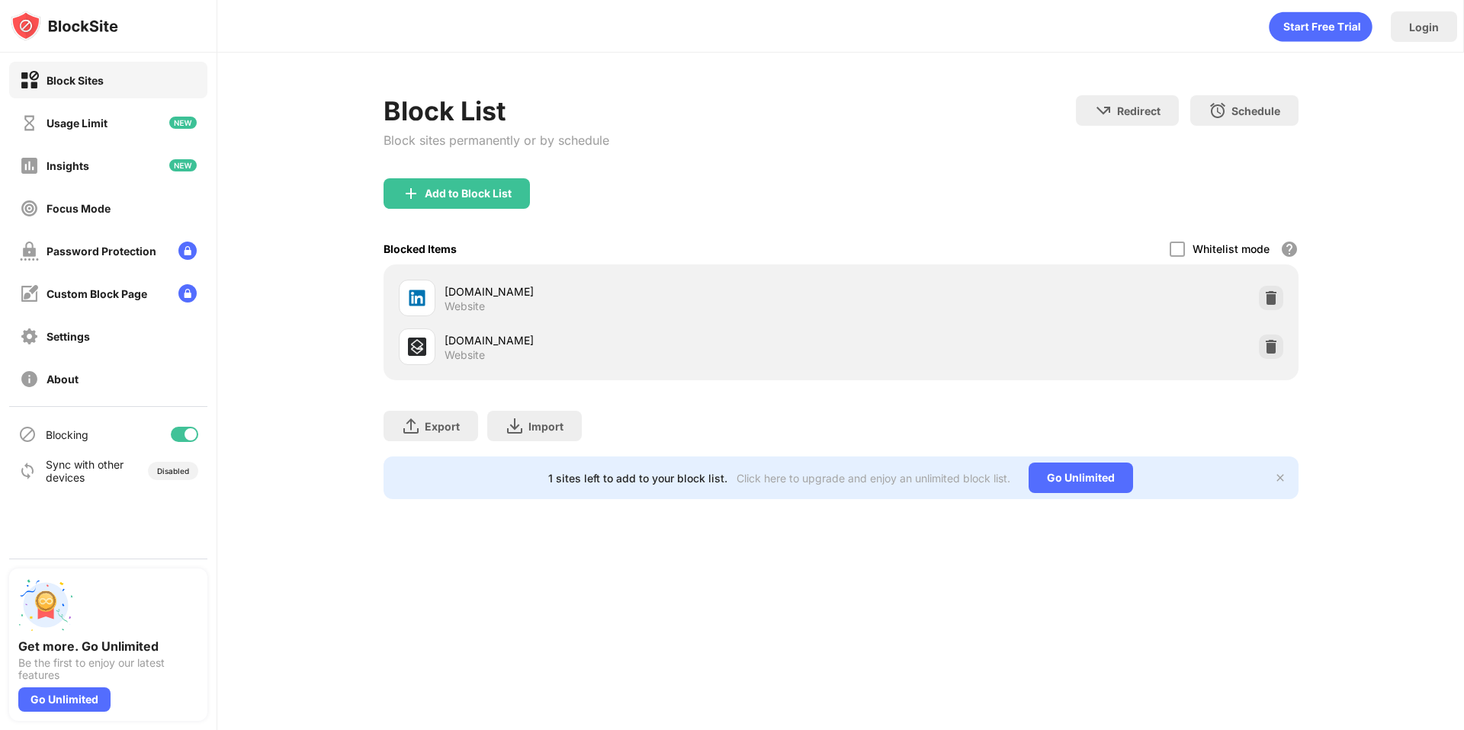 Image resolution: width=1464 pixels, height=730 pixels. I want to click on div: Blocking, so click(67, 435).